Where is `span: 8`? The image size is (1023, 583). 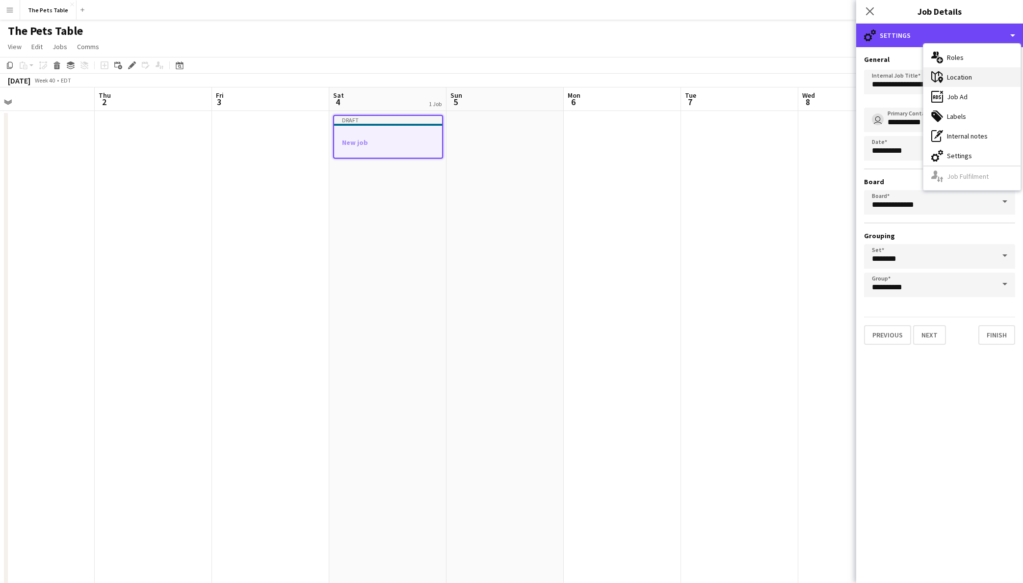
span: 8 is located at coordinates (808, 102).